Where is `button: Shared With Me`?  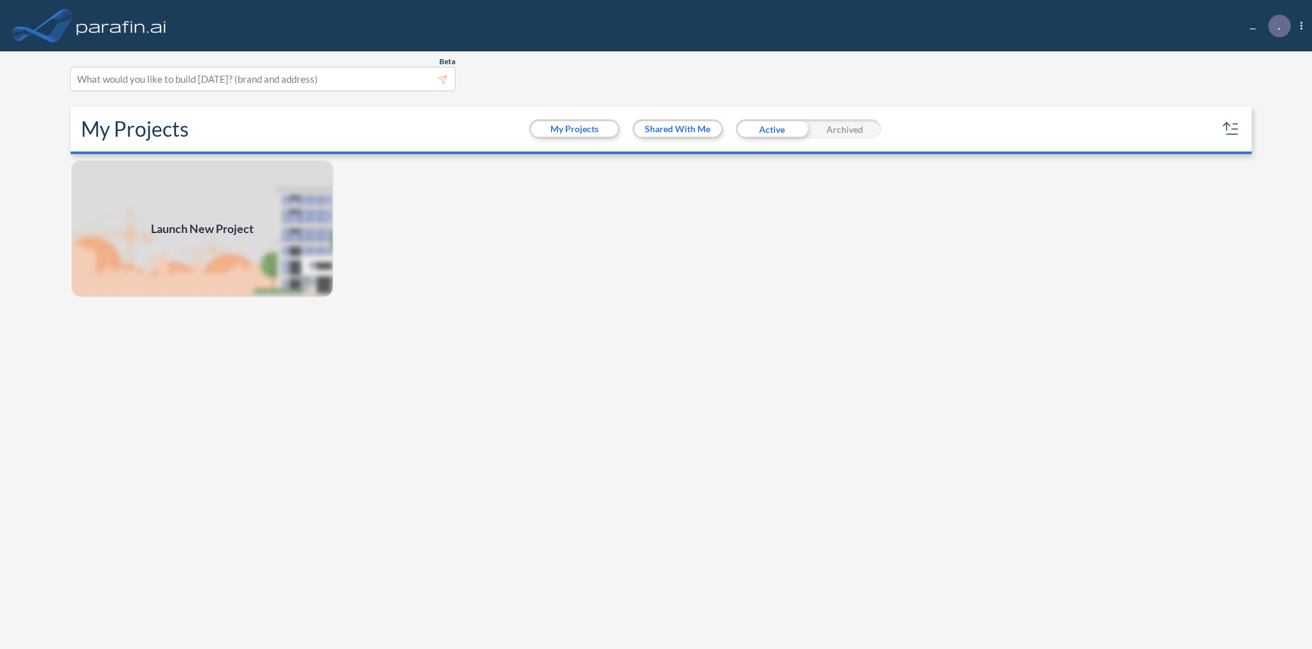
button: Shared With Me is located at coordinates (677, 129).